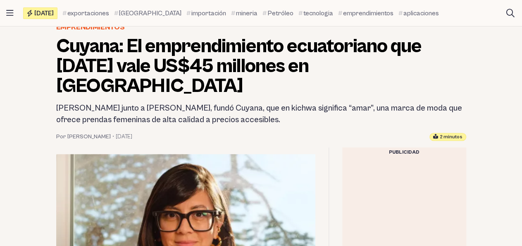  Describe the element at coordinates (404, 152) in the screenshot. I see `div: Publicidad` at that location.